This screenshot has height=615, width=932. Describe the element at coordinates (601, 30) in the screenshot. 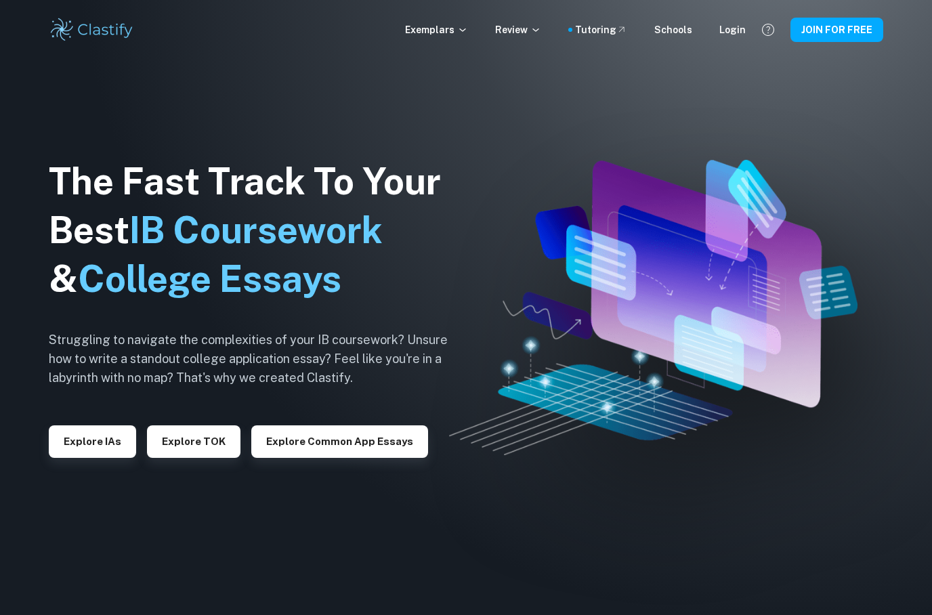

I see `a: Tutoring` at that location.